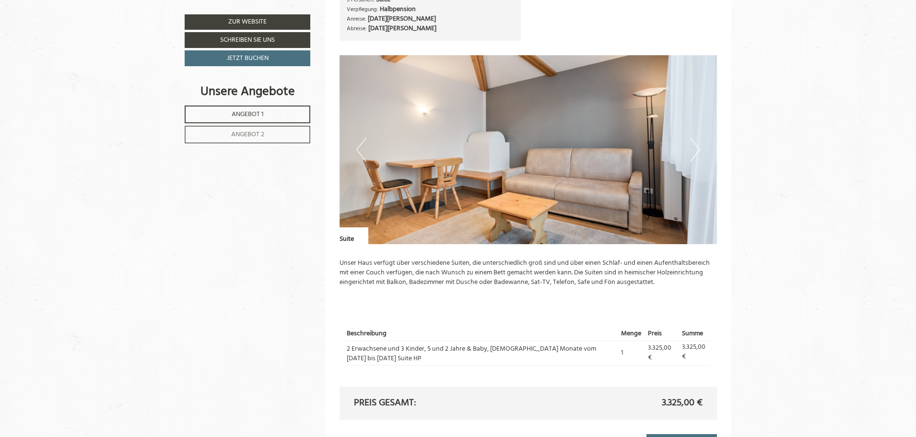  What do you see at coordinates (662, 334) in the screenshot?
I see `th: Preis` at bounding box center [662, 334].